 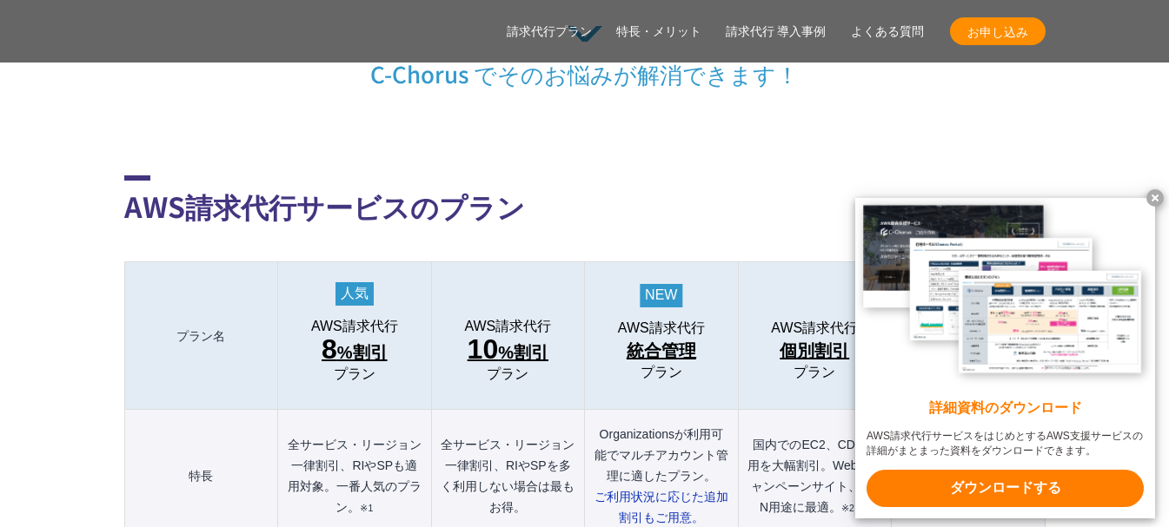 What do you see at coordinates (549, 31) in the screenshot?
I see `a: 請求代行プラン` at bounding box center [549, 31].